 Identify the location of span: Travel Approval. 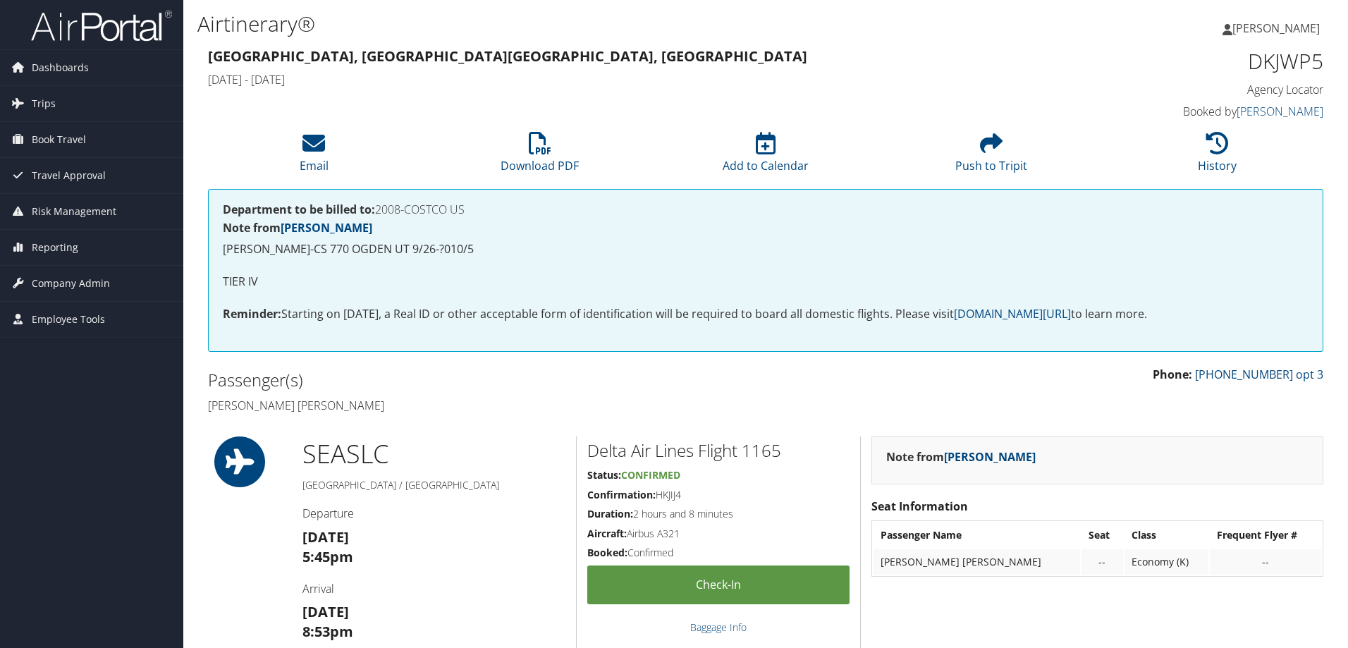
(68, 175).